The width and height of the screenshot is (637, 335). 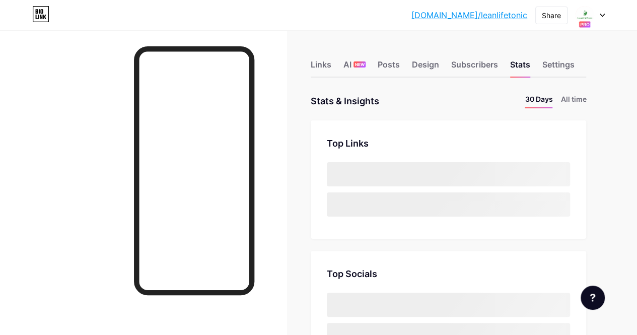 I want to click on div: Design, so click(x=425, y=67).